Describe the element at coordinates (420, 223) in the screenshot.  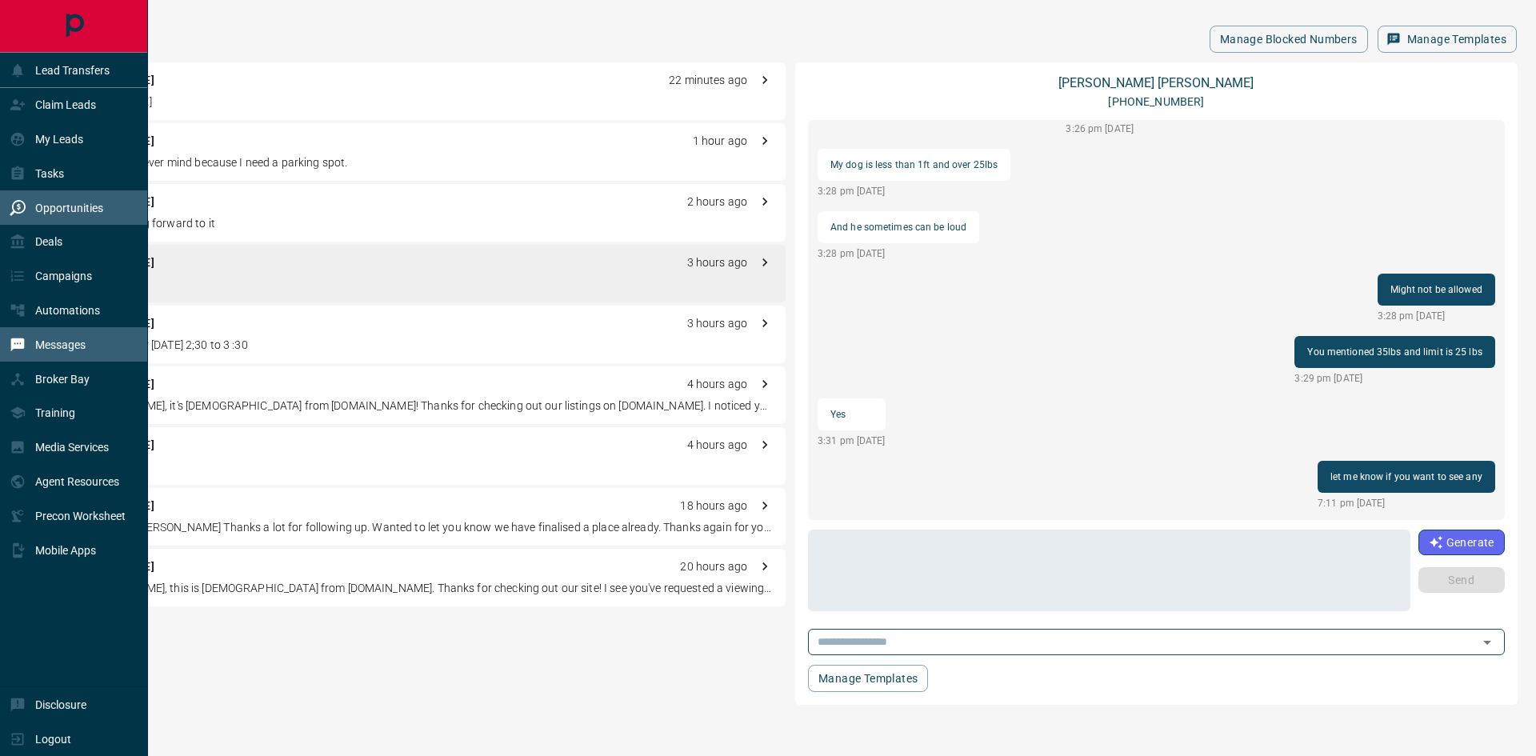
I see `p: Thanks. Looking forward to it` at that location.